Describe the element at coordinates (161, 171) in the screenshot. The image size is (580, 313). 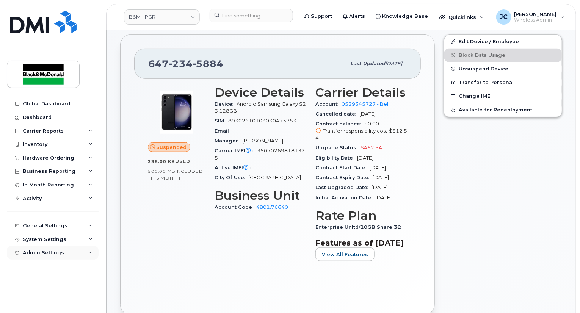
I see `span: 500.00 MB` at that location.